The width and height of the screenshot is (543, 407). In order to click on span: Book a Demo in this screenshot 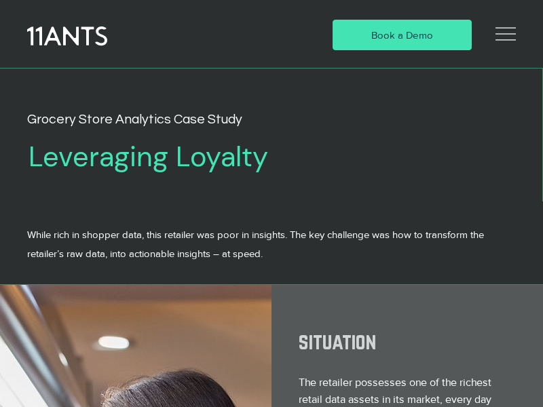, I will do `click(402, 35)`.